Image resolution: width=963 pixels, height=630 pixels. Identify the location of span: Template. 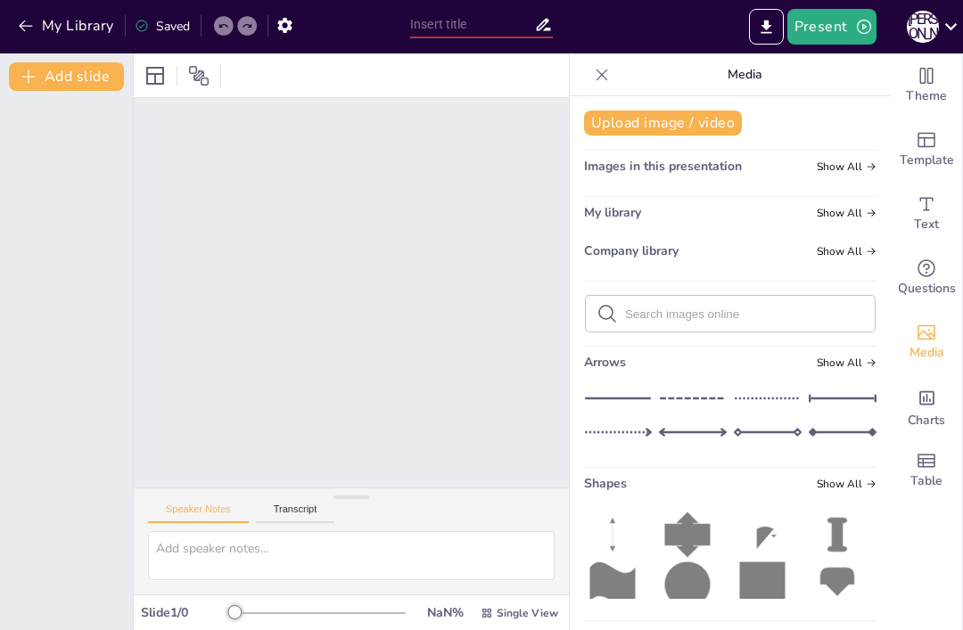
(926, 160).